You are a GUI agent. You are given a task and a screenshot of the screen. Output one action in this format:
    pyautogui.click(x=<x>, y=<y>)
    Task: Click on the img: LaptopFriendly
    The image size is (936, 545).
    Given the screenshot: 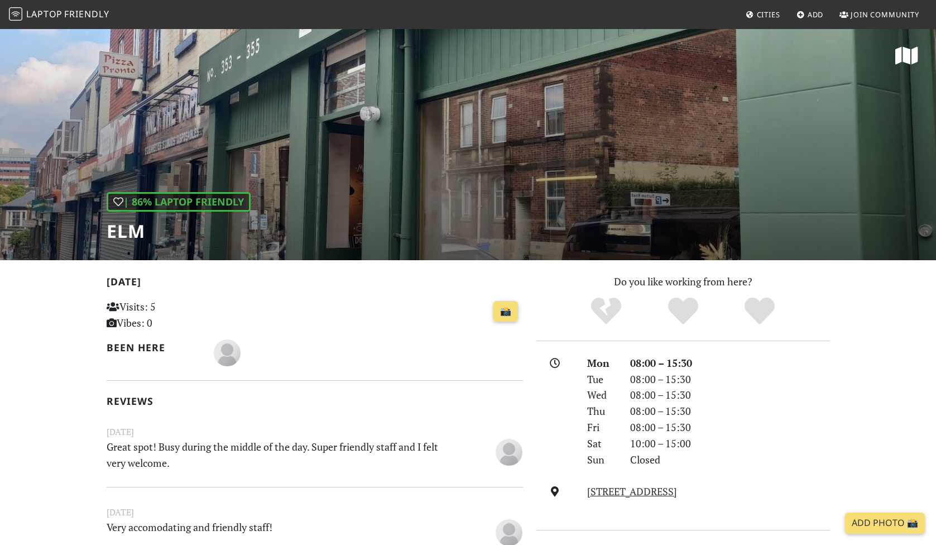 What is the action you would take?
    pyautogui.click(x=16, y=14)
    